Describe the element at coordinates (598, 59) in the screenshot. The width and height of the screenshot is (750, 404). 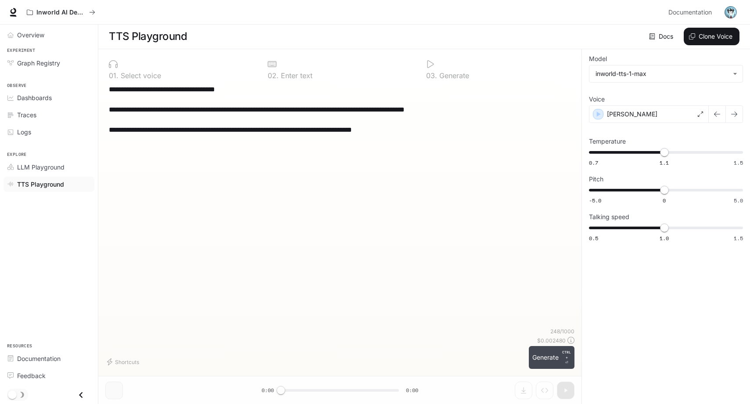
I see `p: Model` at that location.